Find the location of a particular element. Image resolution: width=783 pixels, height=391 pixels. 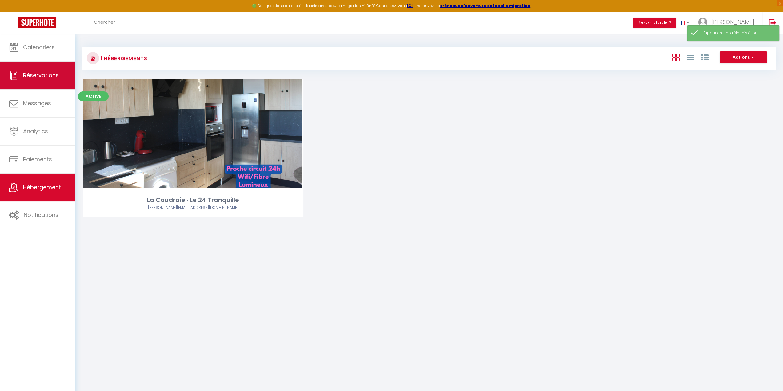

img: Super Booking is located at coordinates (37, 22).